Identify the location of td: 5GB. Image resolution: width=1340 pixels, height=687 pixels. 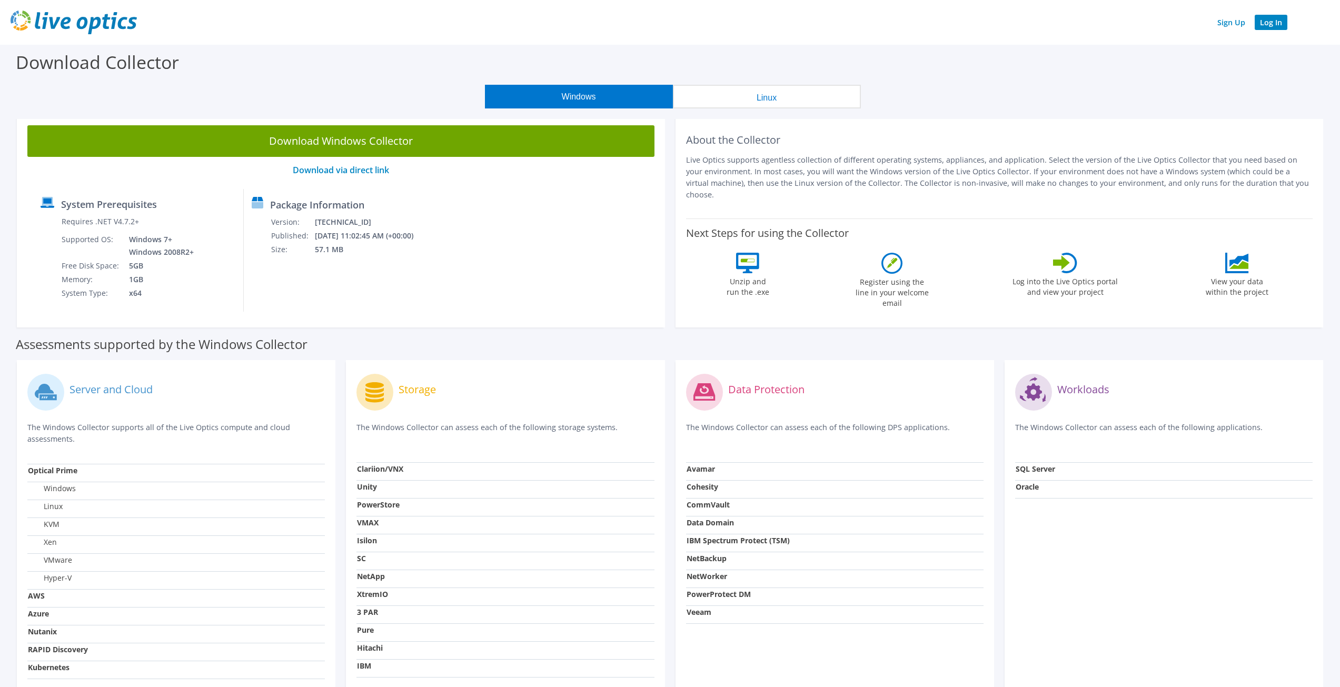
(159, 266).